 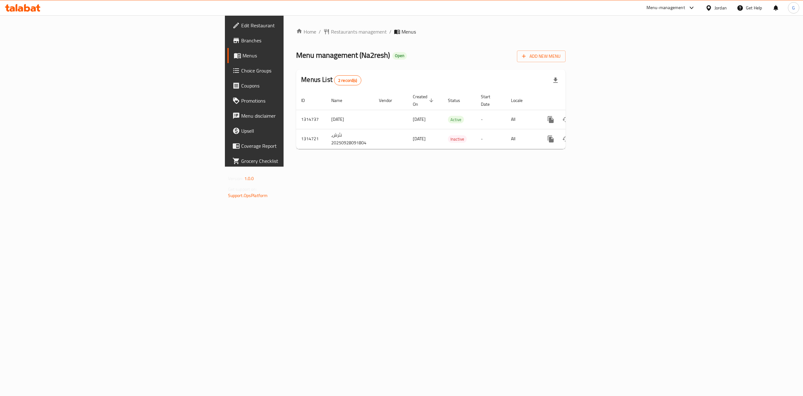 I want to click on div: Jordan, so click(x=721, y=8).